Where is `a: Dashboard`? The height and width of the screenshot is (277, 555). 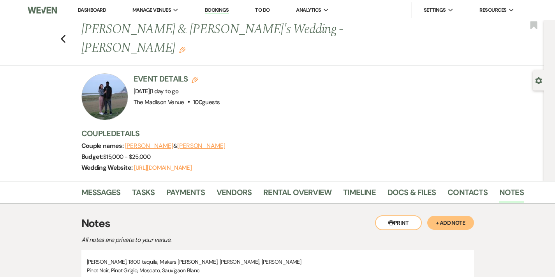 a: Dashboard is located at coordinates (92, 10).